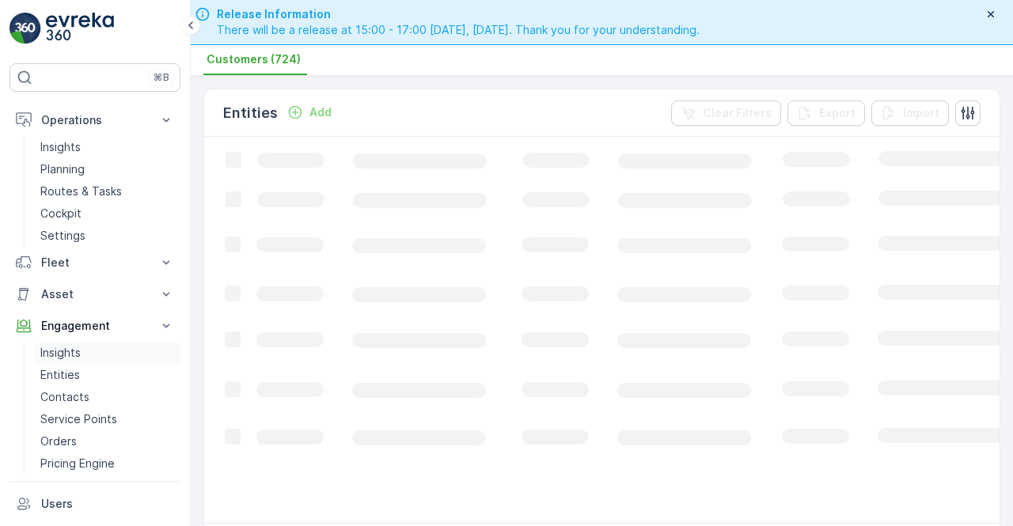  Describe the element at coordinates (107, 419) in the screenshot. I see `a: Service Points` at that location.